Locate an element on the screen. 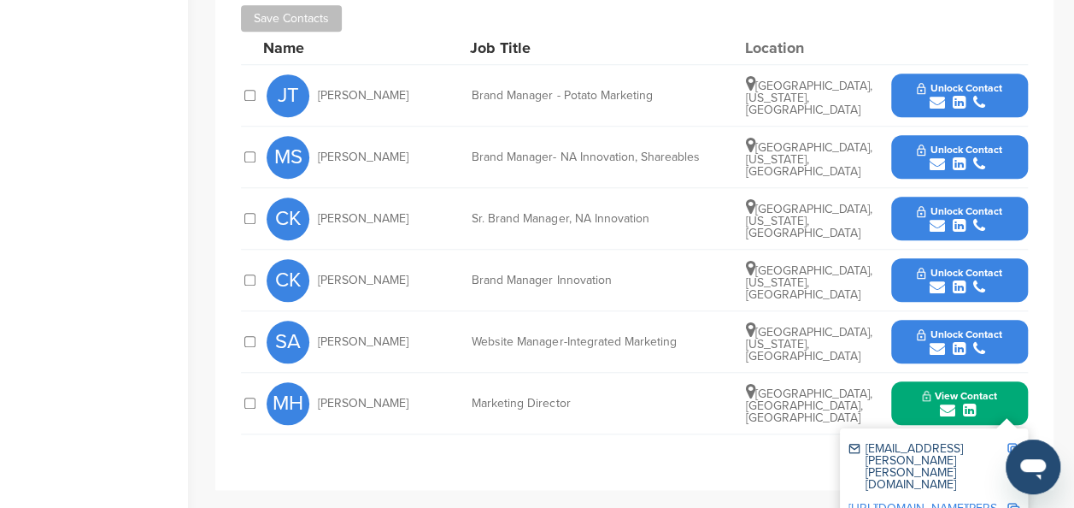 The image size is (1074, 508). span: View Contact is located at coordinates (959, 396).